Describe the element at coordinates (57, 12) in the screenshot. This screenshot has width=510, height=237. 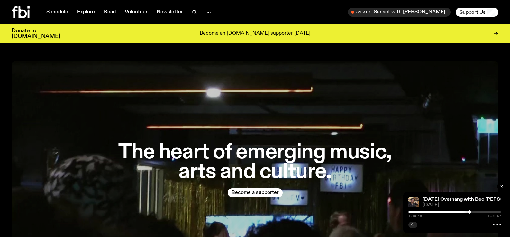
I see `a: Schedule` at that location.